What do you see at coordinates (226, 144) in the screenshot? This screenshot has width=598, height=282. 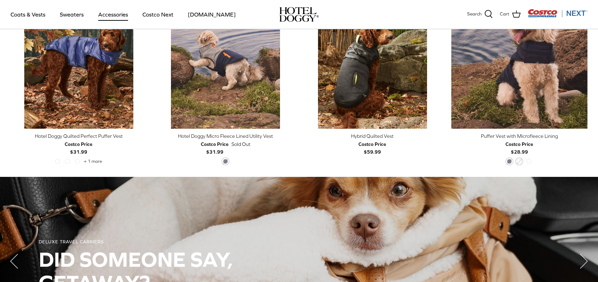 I see `a: Hotel Doggy Micro Fleece Lined Utility Vest Costco Price$31.99 Sold Out` at bounding box center [226, 144].